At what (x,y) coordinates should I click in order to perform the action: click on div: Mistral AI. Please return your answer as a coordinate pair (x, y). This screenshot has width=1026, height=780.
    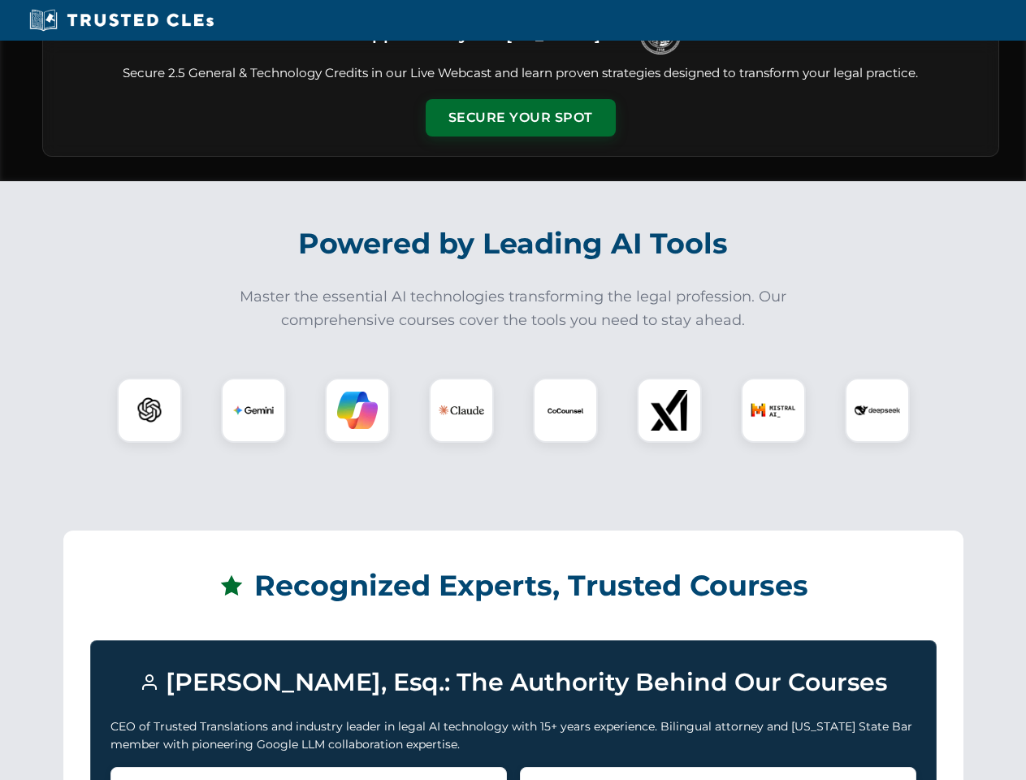
    Looking at the image, I should click on (774, 410).